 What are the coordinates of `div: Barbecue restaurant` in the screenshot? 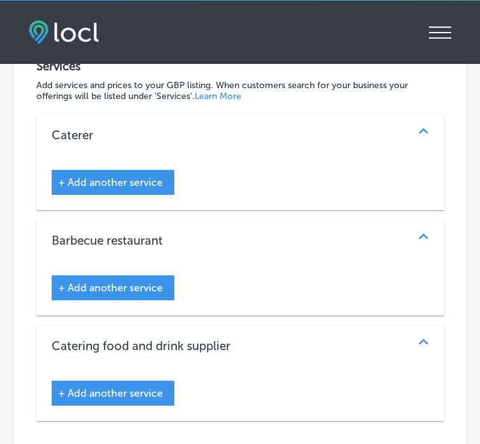 It's located at (240, 240).